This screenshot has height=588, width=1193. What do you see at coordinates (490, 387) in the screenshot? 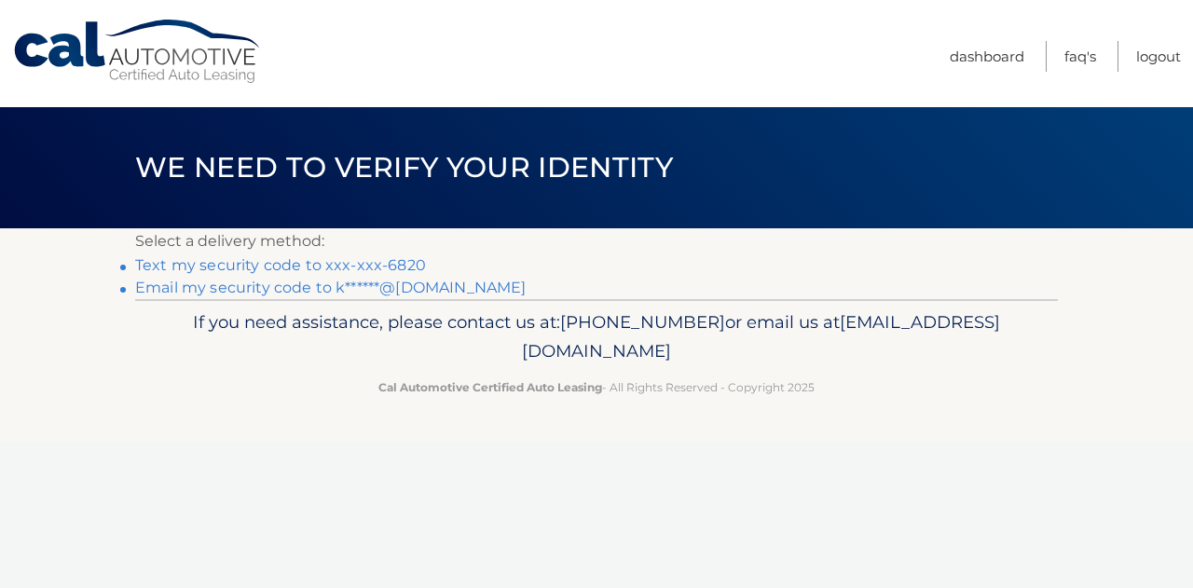
I see `strong: Cal Automotive Certified Auto Leasing` at bounding box center [490, 387].